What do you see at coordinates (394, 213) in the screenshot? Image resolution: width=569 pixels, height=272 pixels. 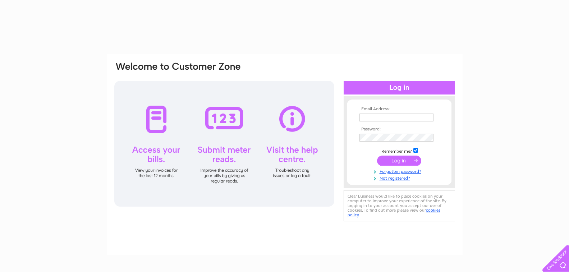 I see `a: cookies policy` at bounding box center [394, 213].